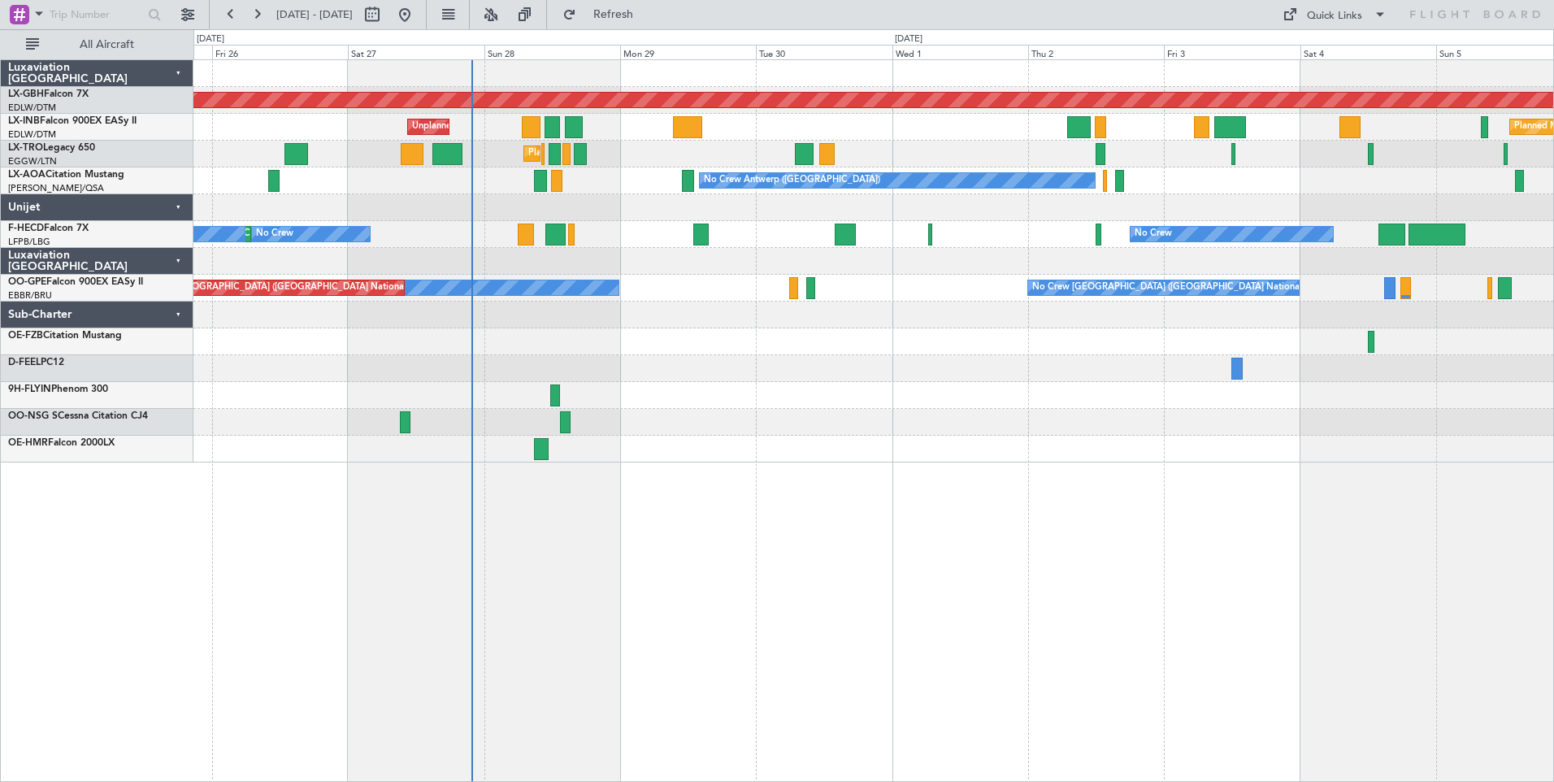  Describe the element at coordinates (61, 443) in the screenshot. I see `a: OE-HMRFalcon 2000LX` at that location.